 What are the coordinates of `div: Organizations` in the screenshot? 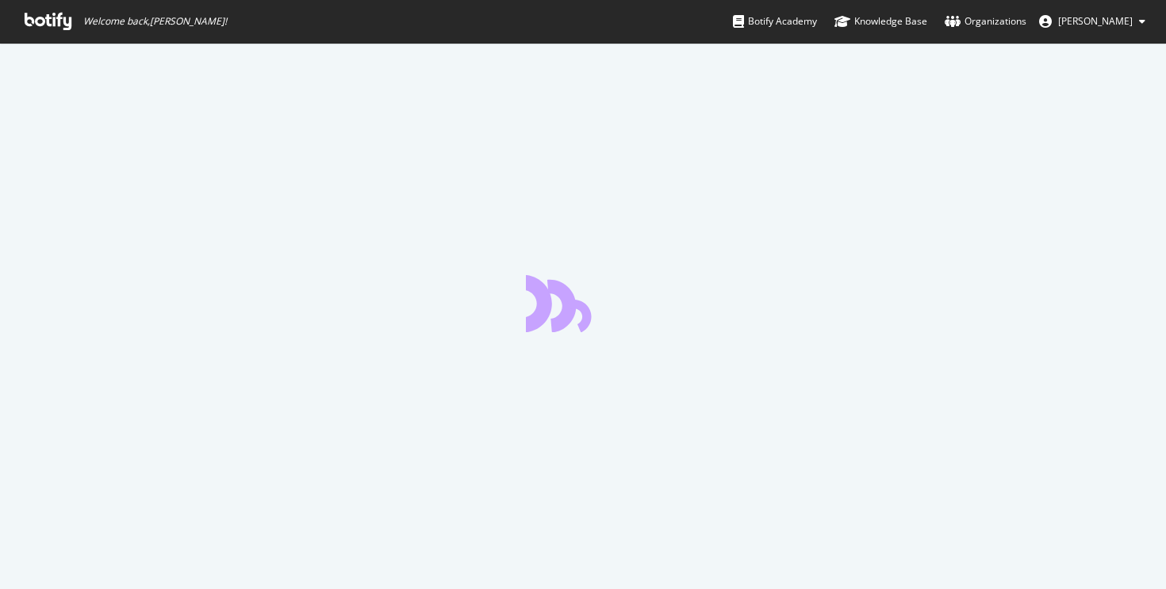 It's located at (985, 21).